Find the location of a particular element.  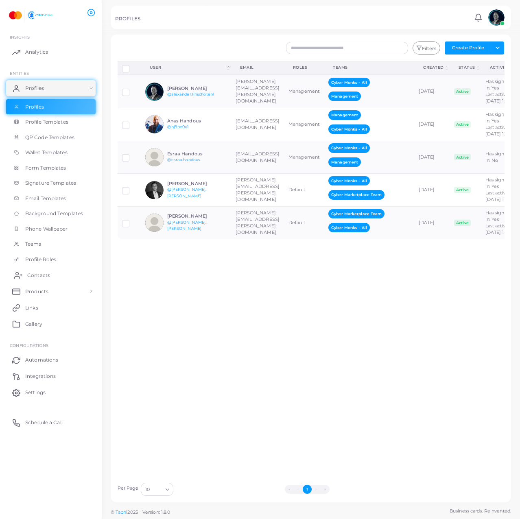

a: Profile Templates is located at coordinates (51, 122).